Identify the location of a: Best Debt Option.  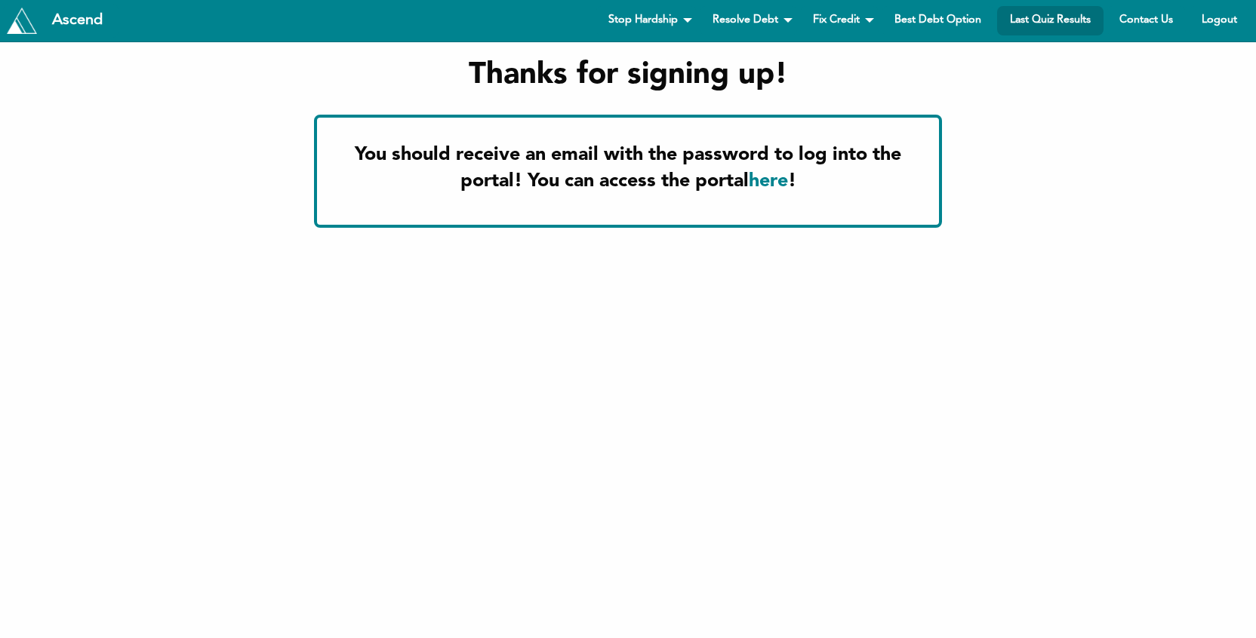
(937, 20).